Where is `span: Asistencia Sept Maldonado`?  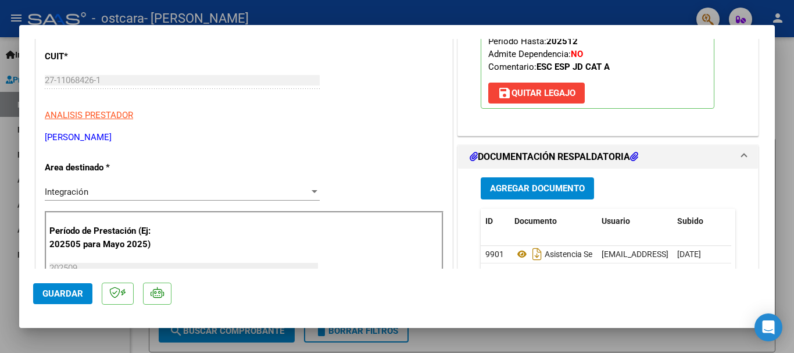 span: Asistencia Sept Maldonado is located at coordinates (579, 254).